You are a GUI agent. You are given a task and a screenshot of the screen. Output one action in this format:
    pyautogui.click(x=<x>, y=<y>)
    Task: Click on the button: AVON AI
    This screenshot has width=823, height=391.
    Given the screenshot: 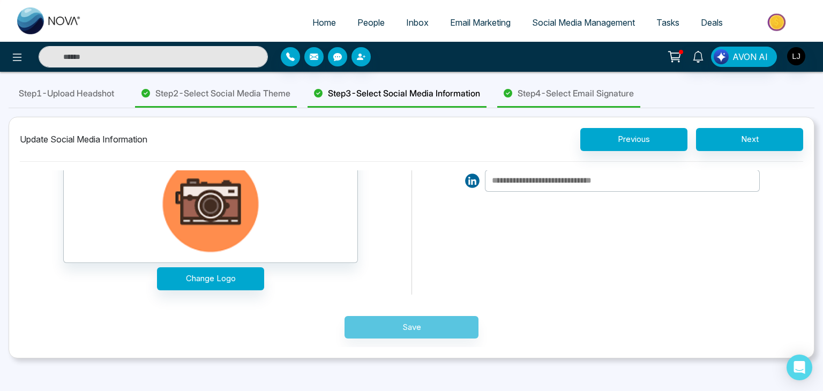 What is the action you would take?
    pyautogui.click(x=744, y=57)
    